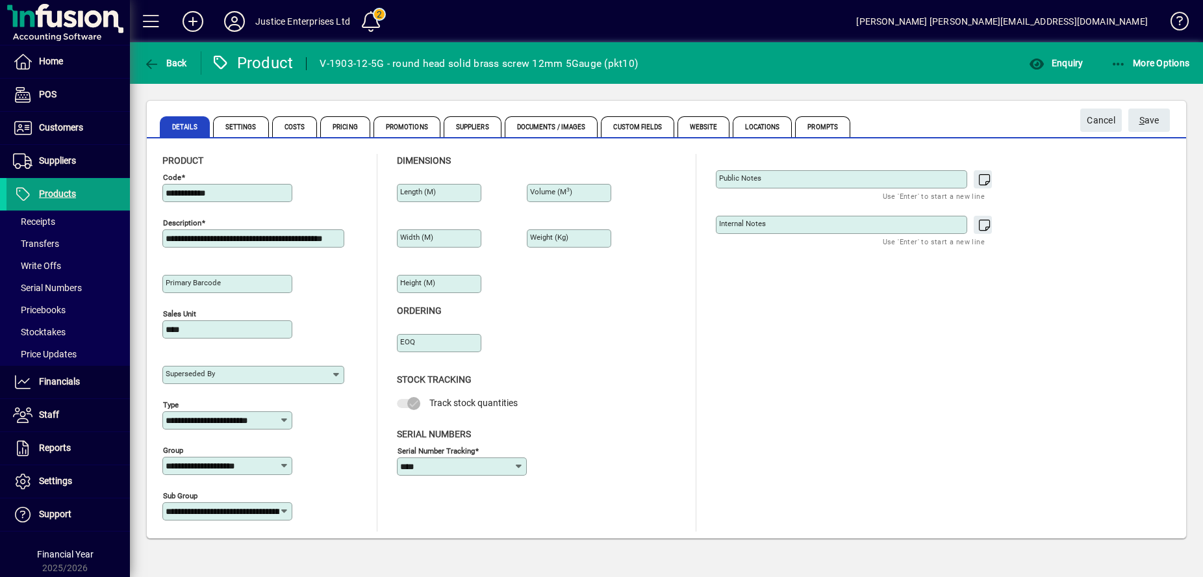  I want to click on span: Receipts, so click(34, 221).